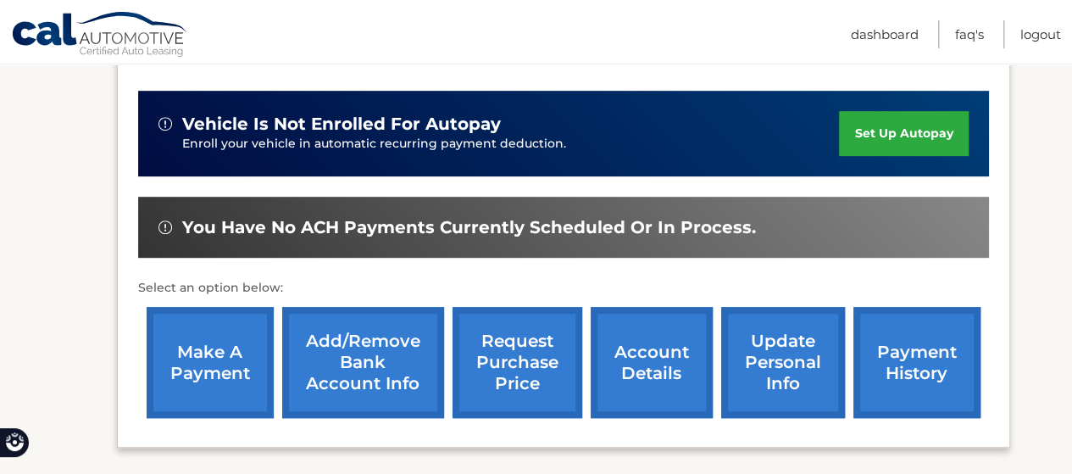  Describe the element at coordinates (363, 362) in the screenshot. I see `a: Add/Remove bank account info` at that location.